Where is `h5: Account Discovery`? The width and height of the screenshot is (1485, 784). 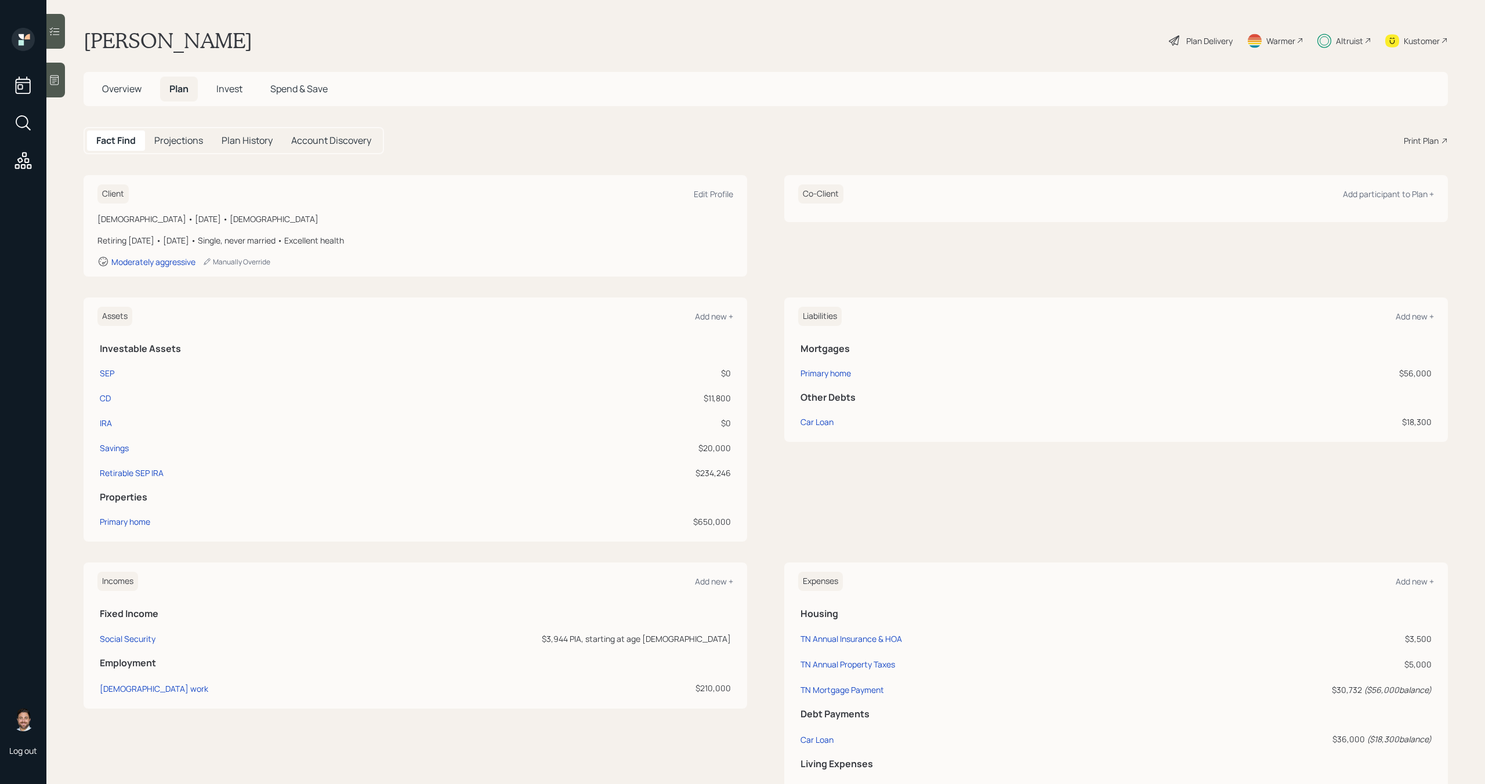
h5: Account Discovery is located at coordinates (331, 140).